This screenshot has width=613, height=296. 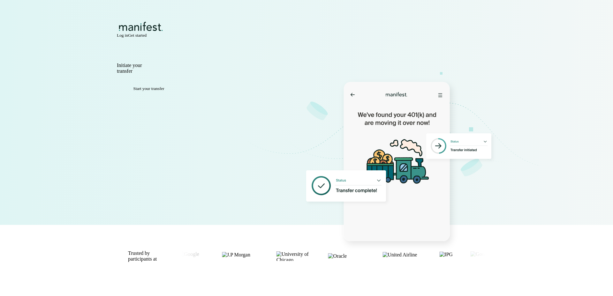 I want to click on div: Logo, so click(x=306, y=27).